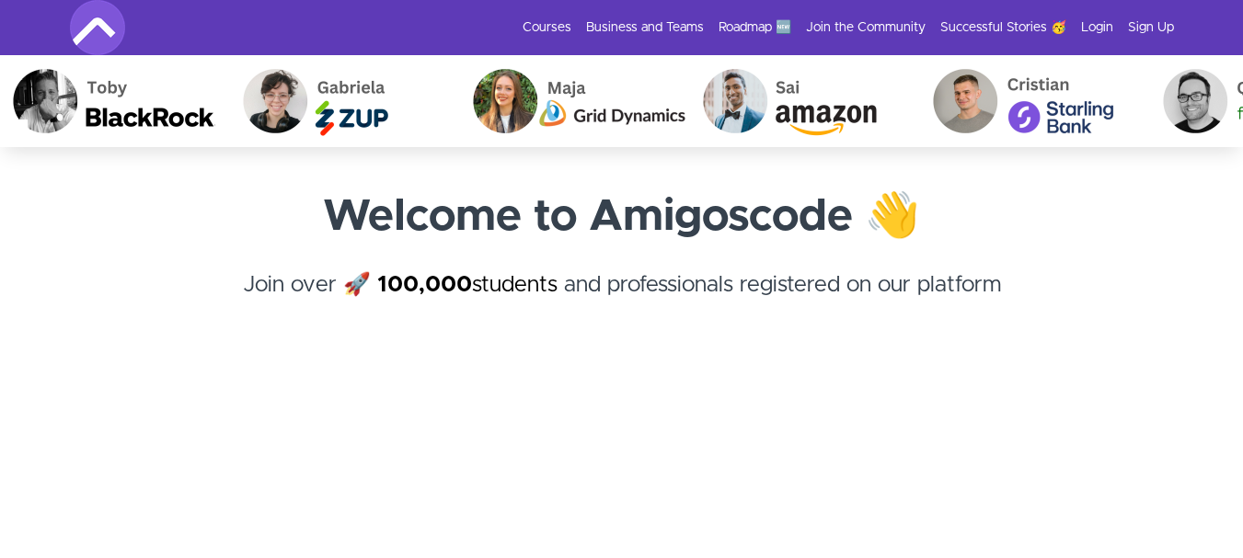  Describe the element at coordinates (345, 101) in the screenshot. I see `img: Gabriela` at that location.